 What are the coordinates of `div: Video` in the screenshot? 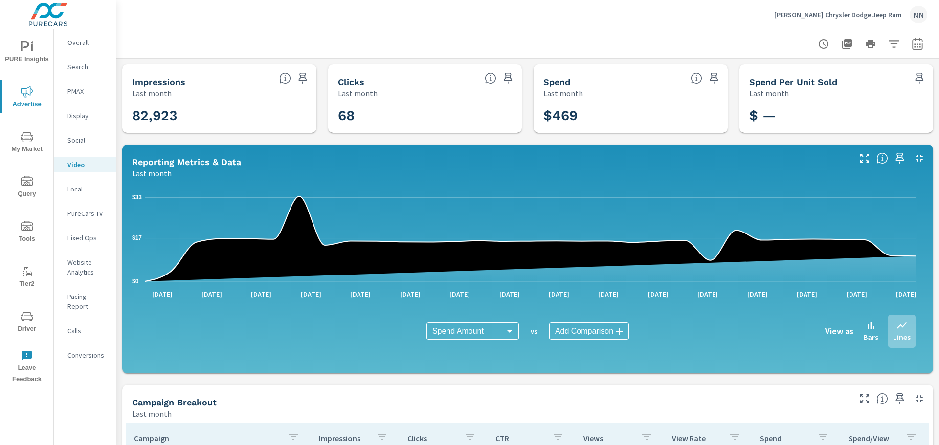 It's located at (85, 165).